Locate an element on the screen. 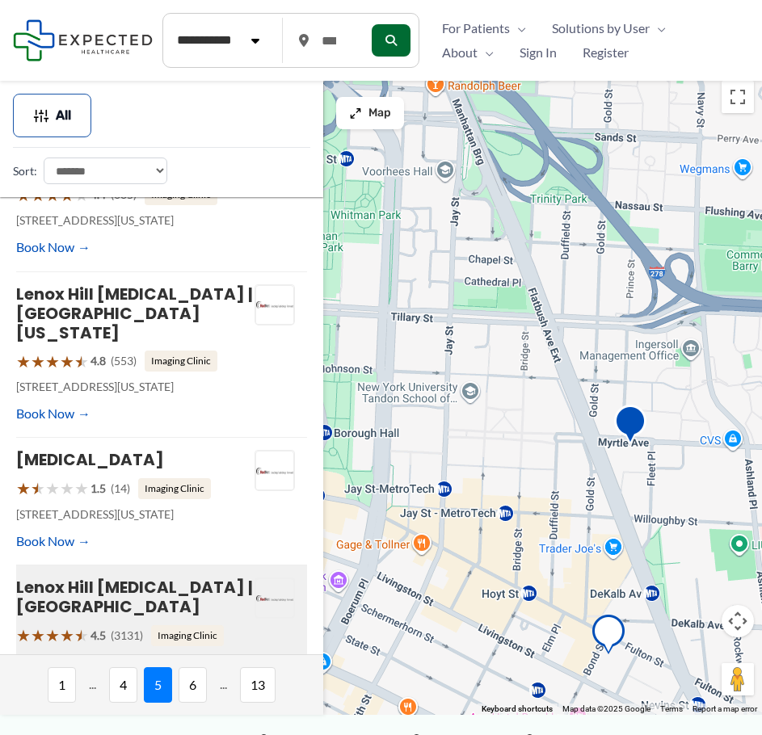 This screenshot has width=762, height=735. span: For Patients is located at coordinates (476, 28).